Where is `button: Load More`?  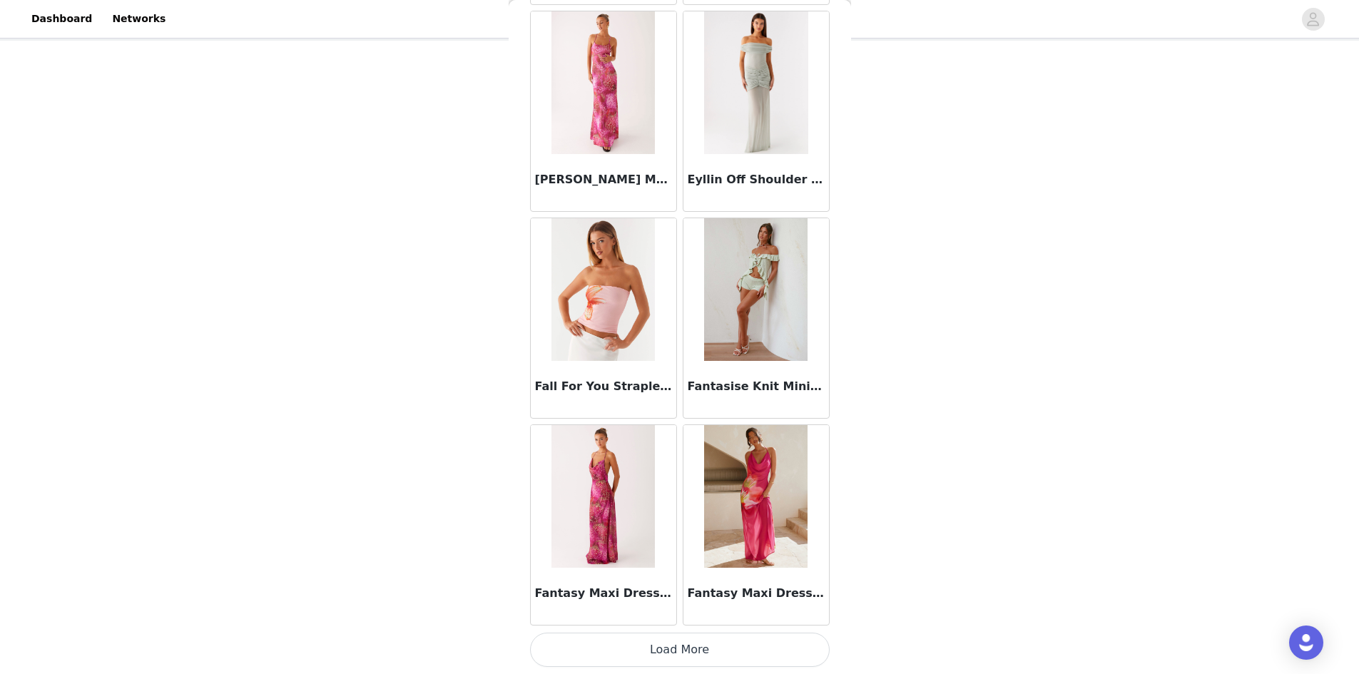 button: Load More is located at coordinates (680, 650).